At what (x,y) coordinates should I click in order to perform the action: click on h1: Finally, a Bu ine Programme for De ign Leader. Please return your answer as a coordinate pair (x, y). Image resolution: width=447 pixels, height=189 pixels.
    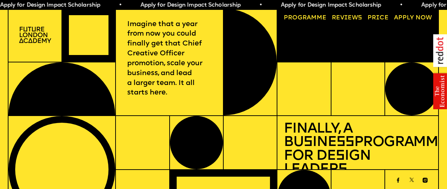
    Looking at the image, I should click on (358, 150).